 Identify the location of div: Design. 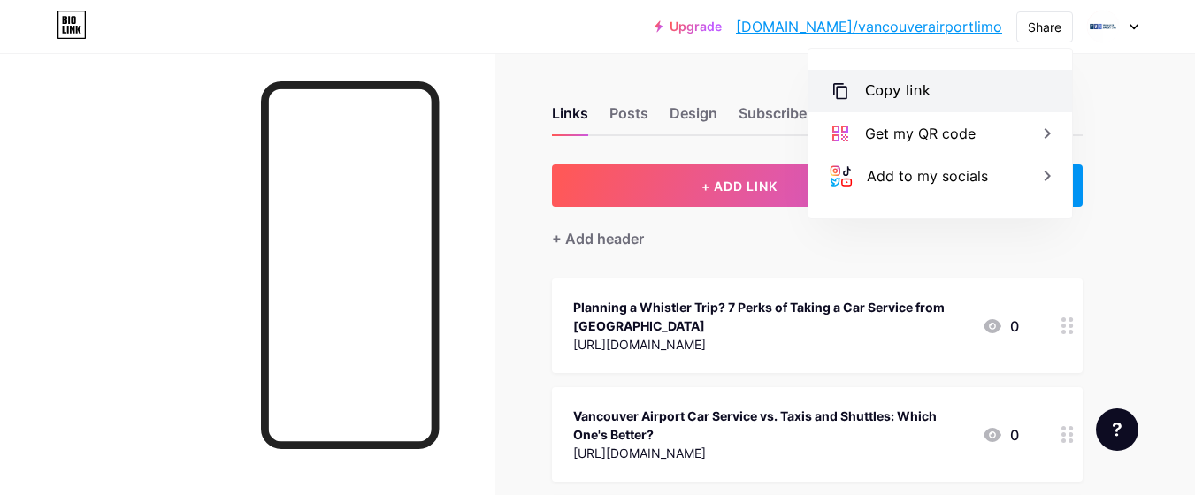
(693, 118).